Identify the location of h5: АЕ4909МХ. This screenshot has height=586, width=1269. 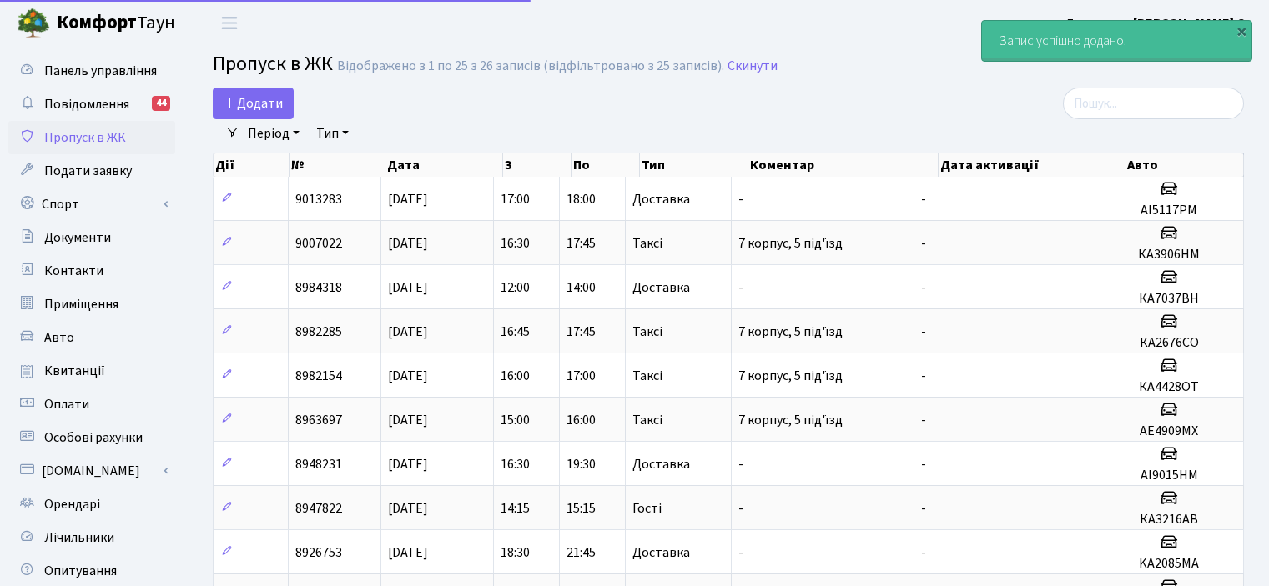
(1169, 431).